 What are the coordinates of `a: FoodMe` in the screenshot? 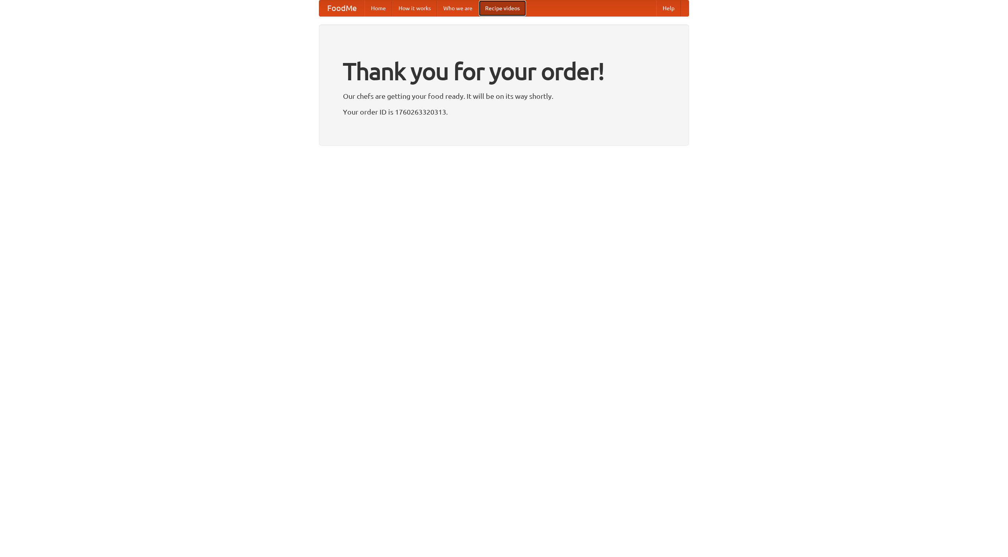 It's located at (342, 8).